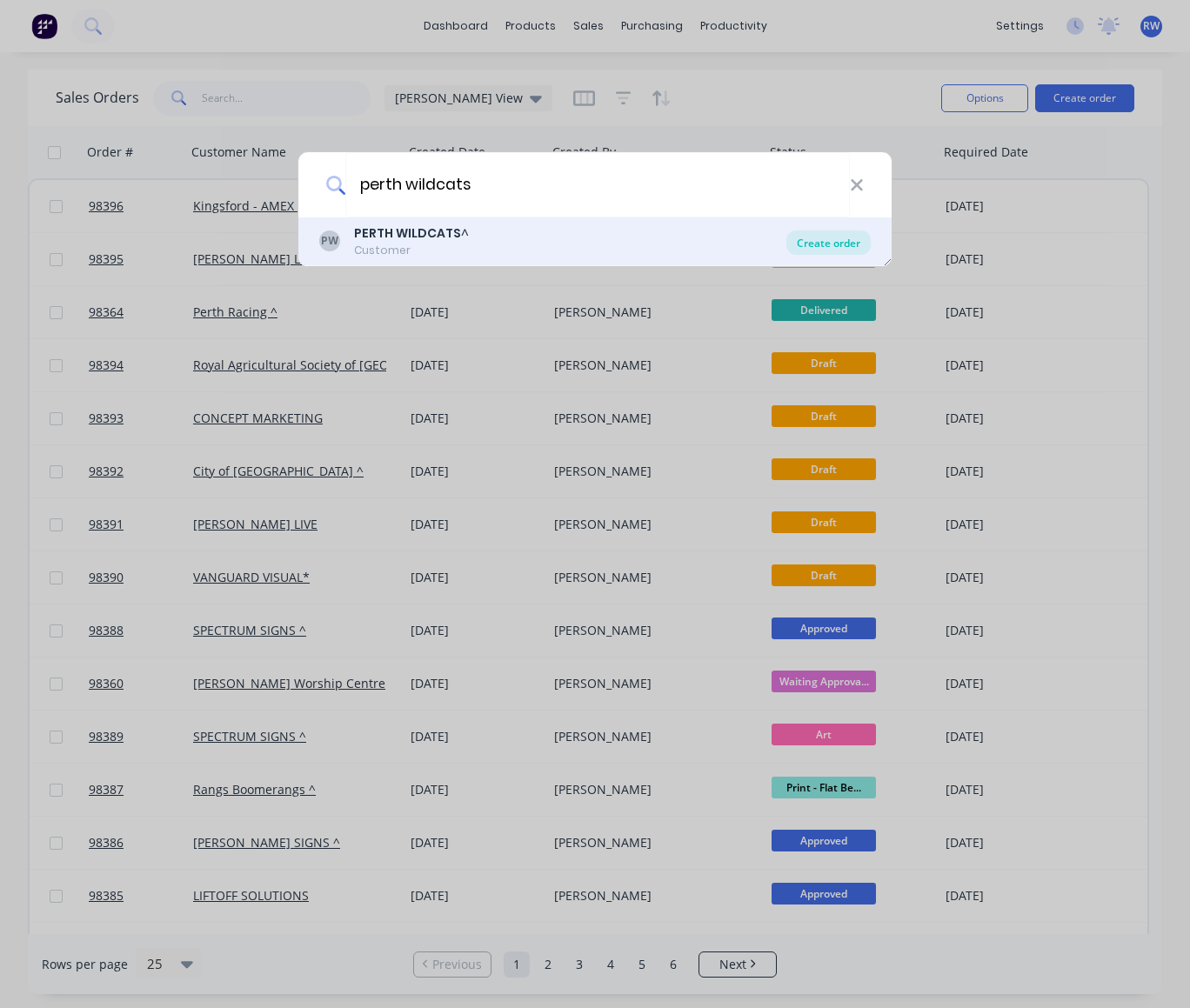 The width and height of the screenshot is (1190, 1008). What do you see at coordinates (598, 185) in the screenshot?
I see `input: Enter a customer name to create a new order...` at bounding box center [598, 185].